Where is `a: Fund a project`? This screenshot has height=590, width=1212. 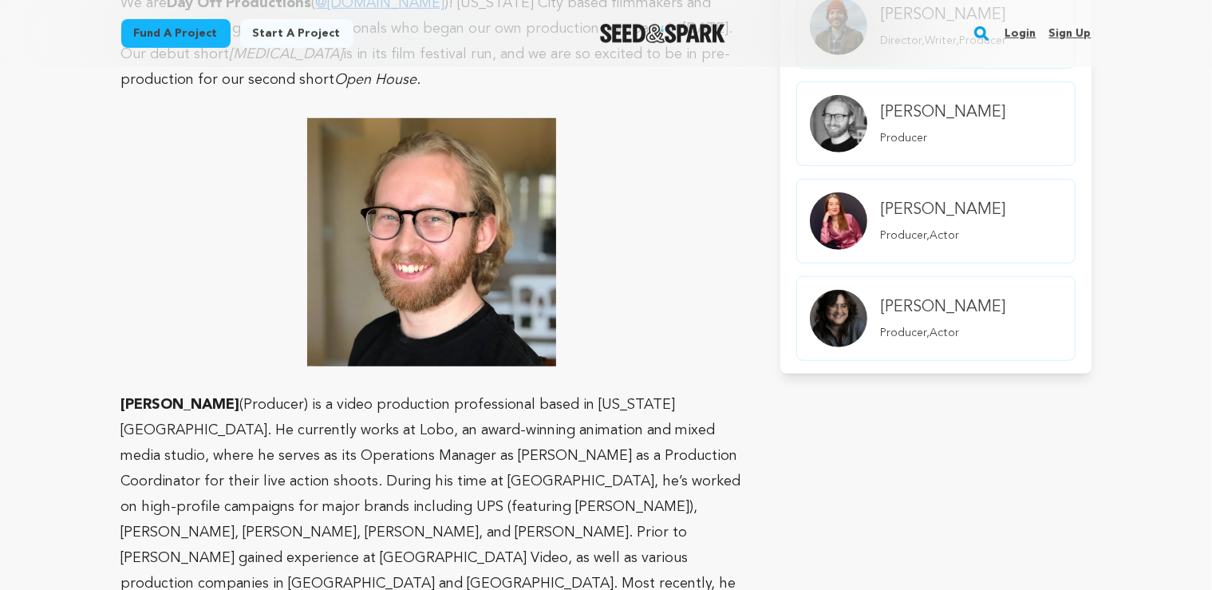 a: Fund a project is located at coordinates (176, 34).